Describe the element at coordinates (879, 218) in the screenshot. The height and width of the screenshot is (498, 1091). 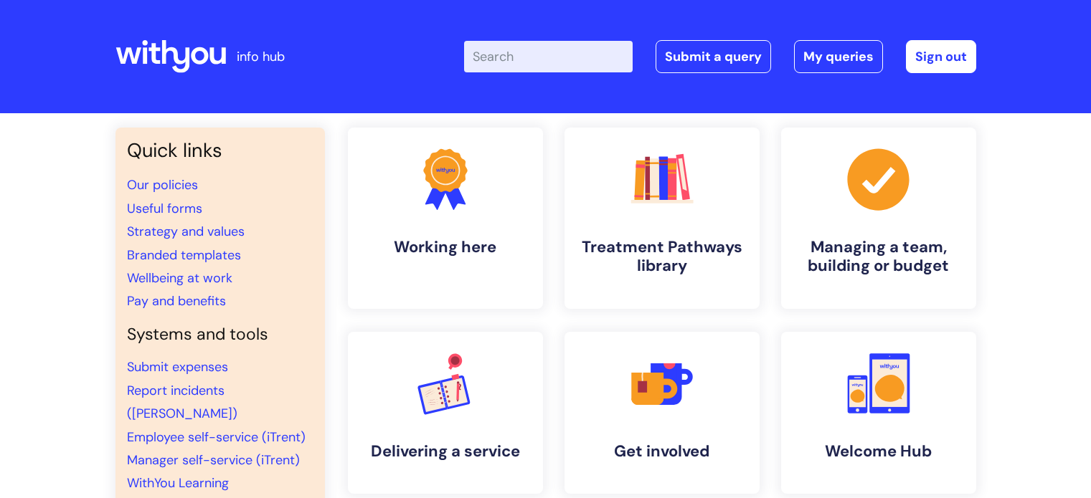
I see `a: Managing a team, building or budget` at that location.